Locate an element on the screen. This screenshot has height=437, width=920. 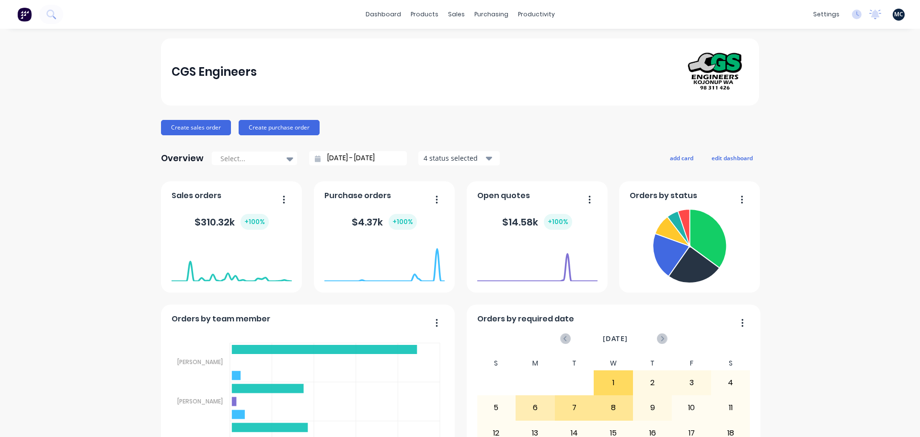
div: 1 is located at coordinates (613, 382).